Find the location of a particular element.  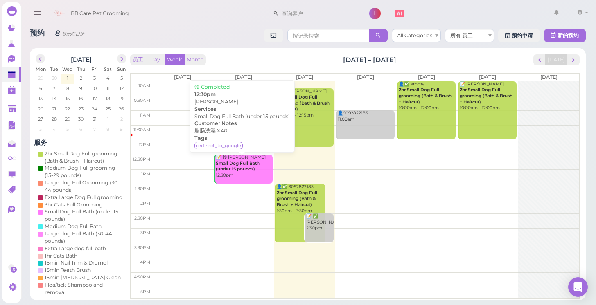

div: Medium Dog Full grooming (15-29 pounds) is located at coordinates (84, 172).